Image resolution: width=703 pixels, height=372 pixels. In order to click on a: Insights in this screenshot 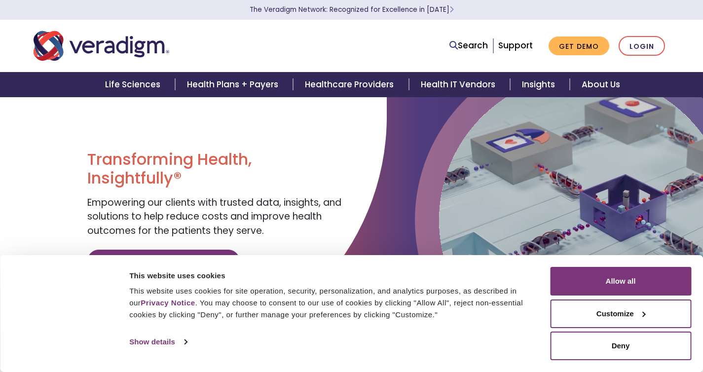, I will do `click(540, 84)`.